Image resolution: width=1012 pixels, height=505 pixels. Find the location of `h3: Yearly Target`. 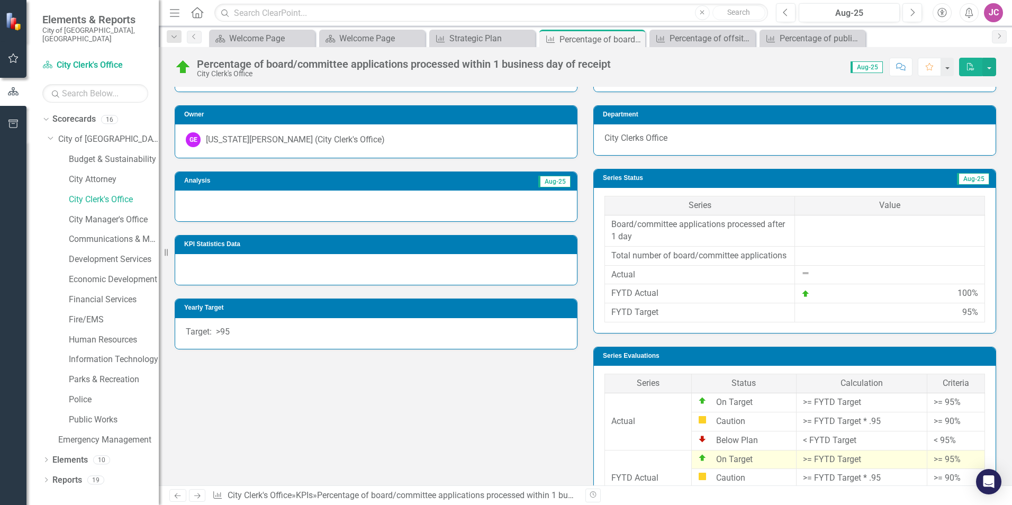

h3: Yearly Target is located at coordinates (378, 308).